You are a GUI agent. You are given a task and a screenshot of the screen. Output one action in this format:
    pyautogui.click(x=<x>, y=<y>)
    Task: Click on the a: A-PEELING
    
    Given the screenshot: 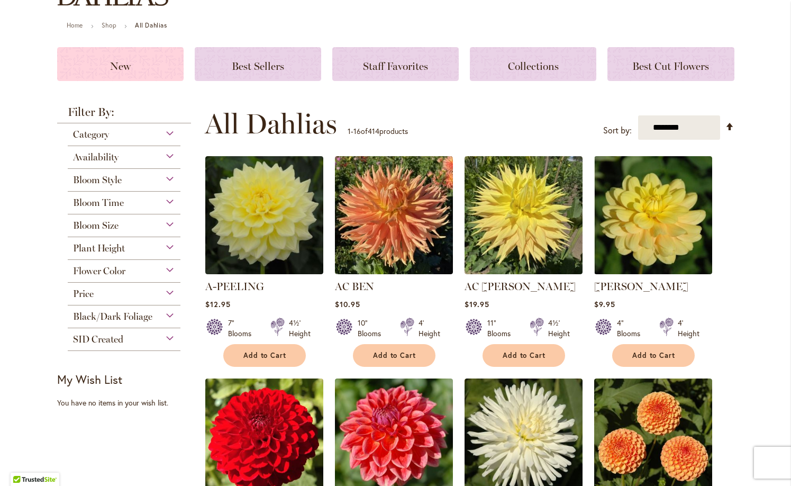 What is the action you would take?
    pyautogui.click(x=235, y=286)
    